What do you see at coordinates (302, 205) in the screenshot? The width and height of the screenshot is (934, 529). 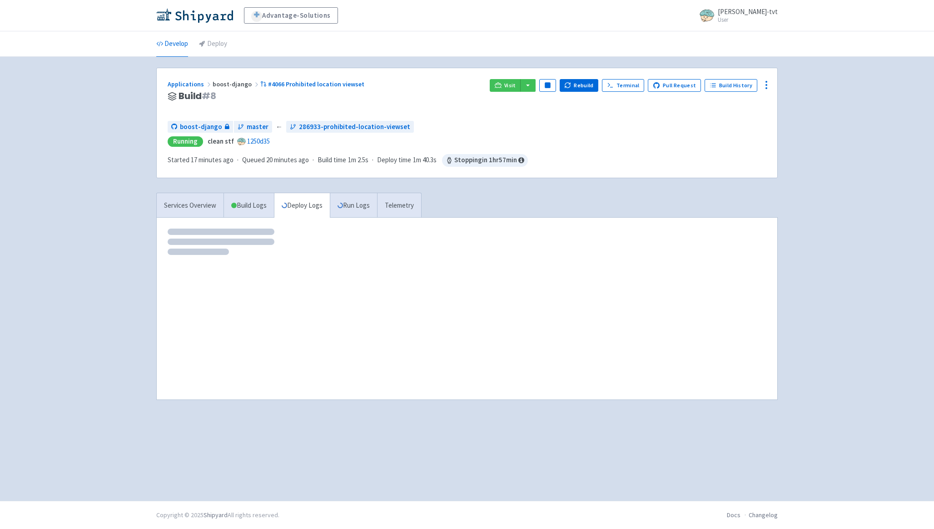 I see `a: Deploy Logs` at bounding box center [302, 205].